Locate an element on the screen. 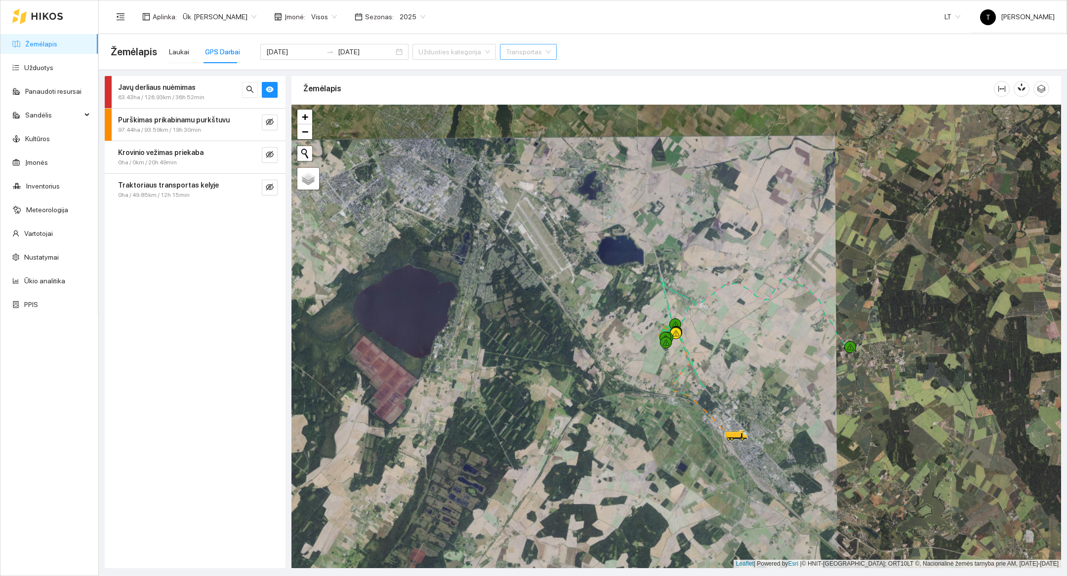 The width and height of the screenshot is (1067, 576). span: to is located at coordinates (330, 52).